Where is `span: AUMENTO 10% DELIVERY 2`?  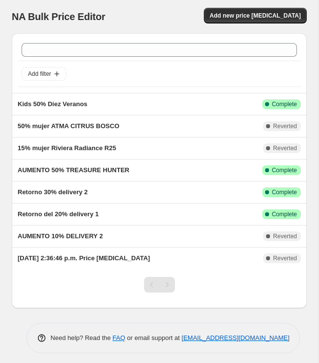
span: AUMENTO 10% DELIVERY 2 is located at coordinates (60, 236).